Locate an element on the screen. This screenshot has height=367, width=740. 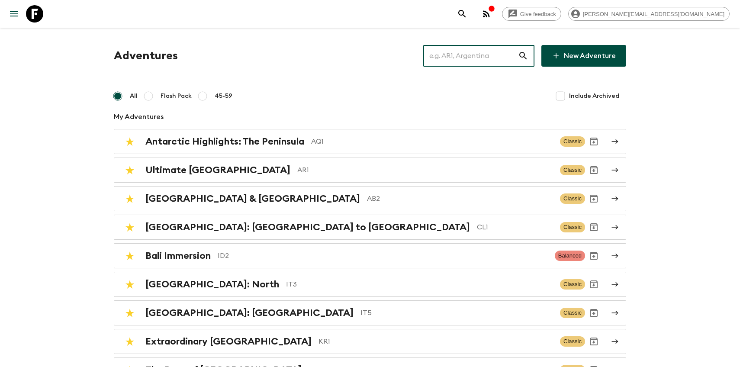
p: CL1 is located at coordinates (515, 227).